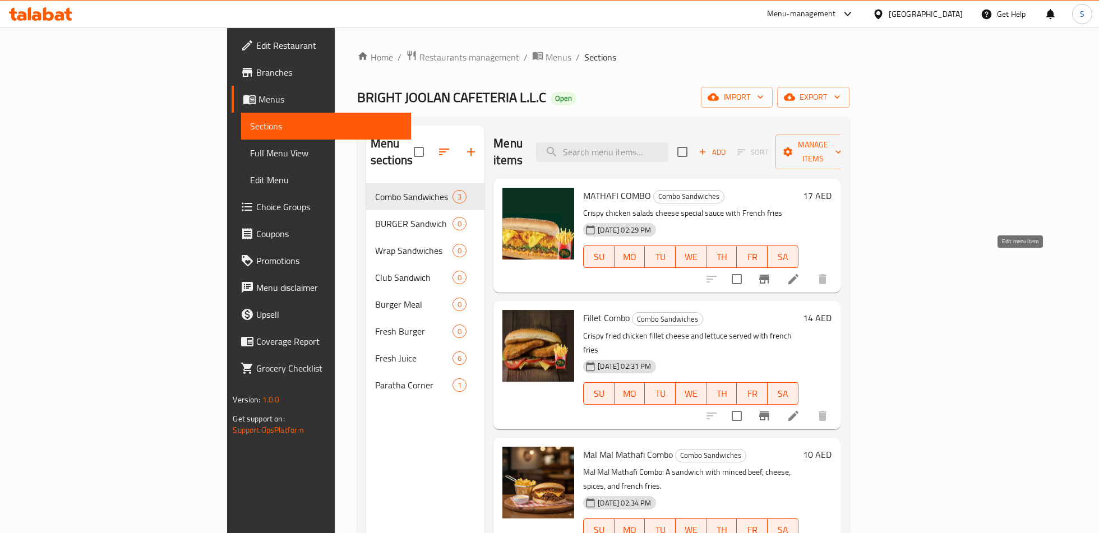  I want to click on div: Club Sandwich0, so click(425, 277).